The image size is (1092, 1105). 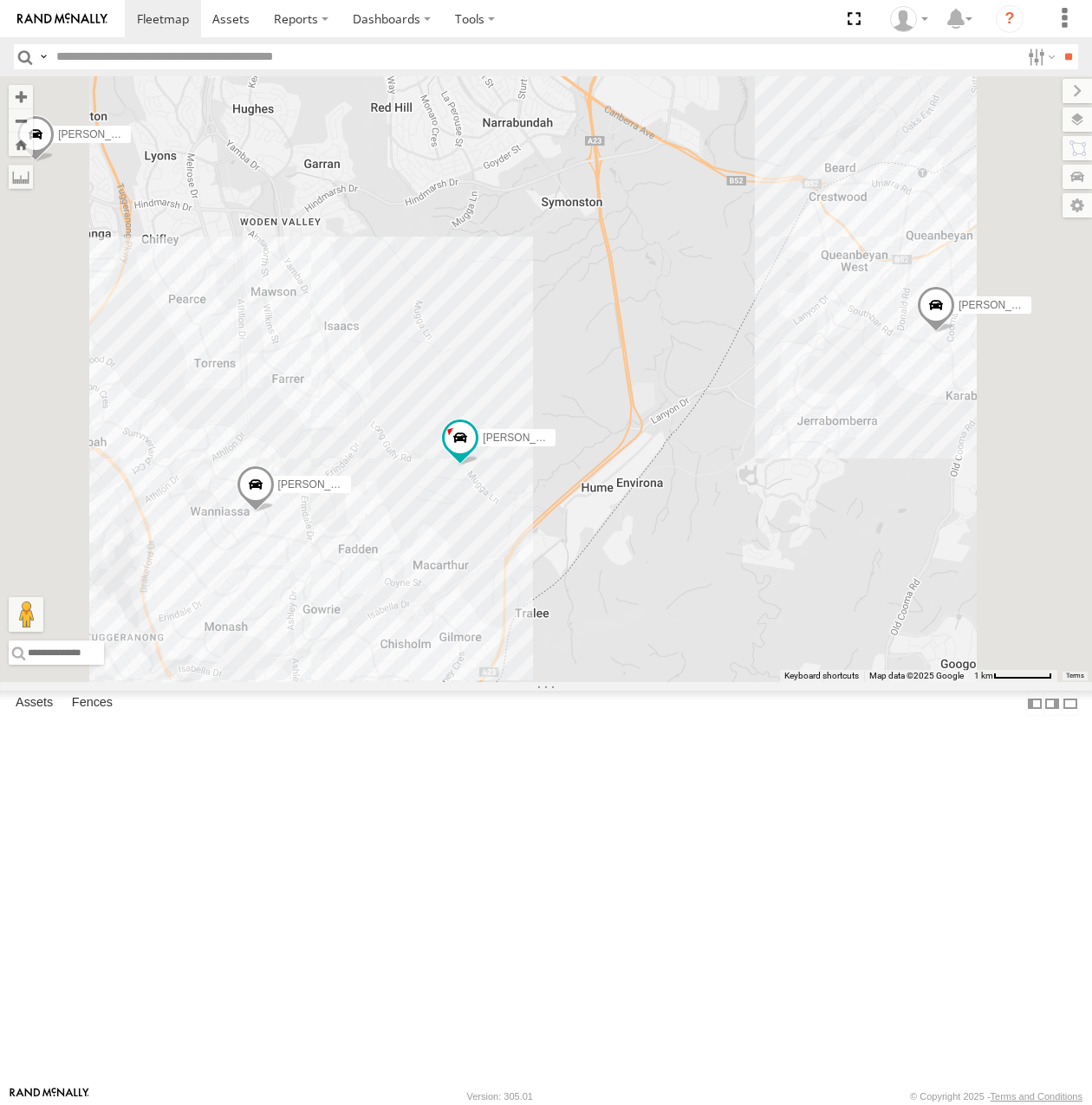 I want to click on label: Search Filter Options, so click(x=1039, y=56).